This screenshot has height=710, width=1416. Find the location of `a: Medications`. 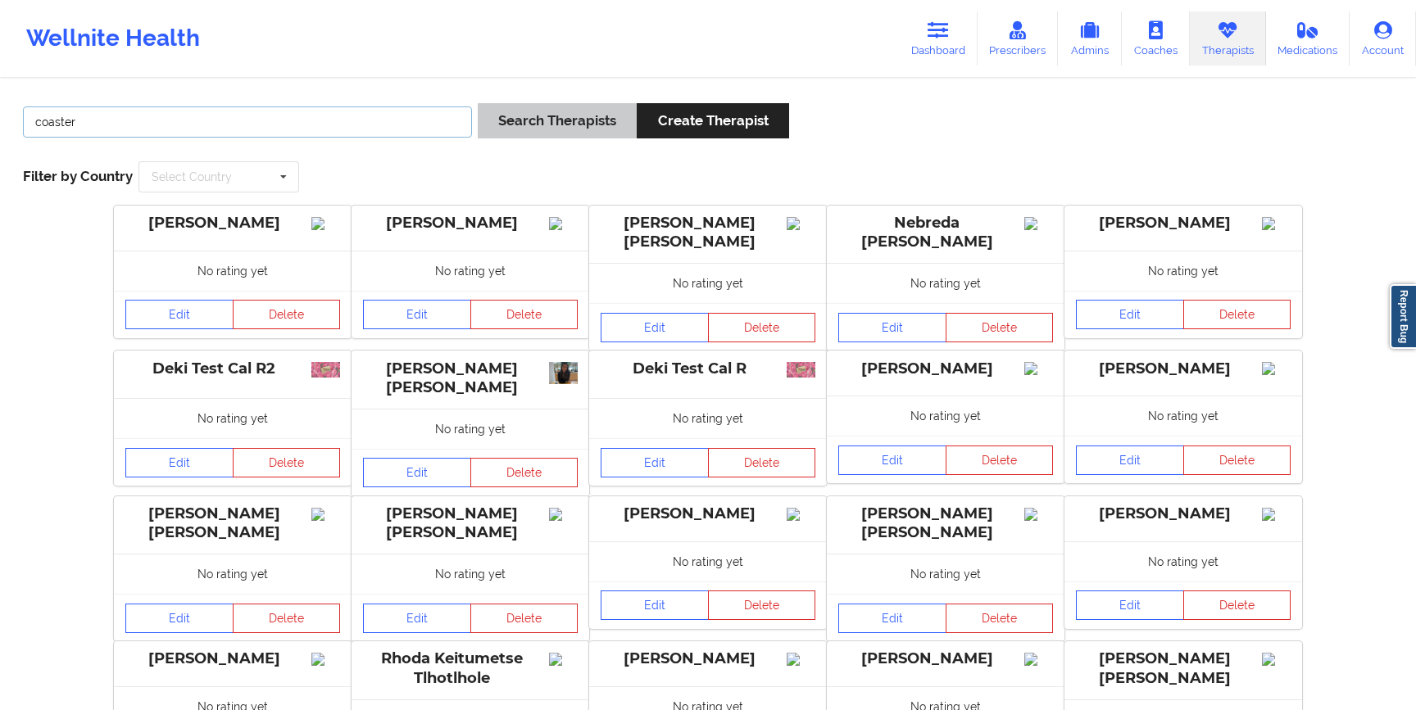

a: Medications is located at coordinates (1308, 39).